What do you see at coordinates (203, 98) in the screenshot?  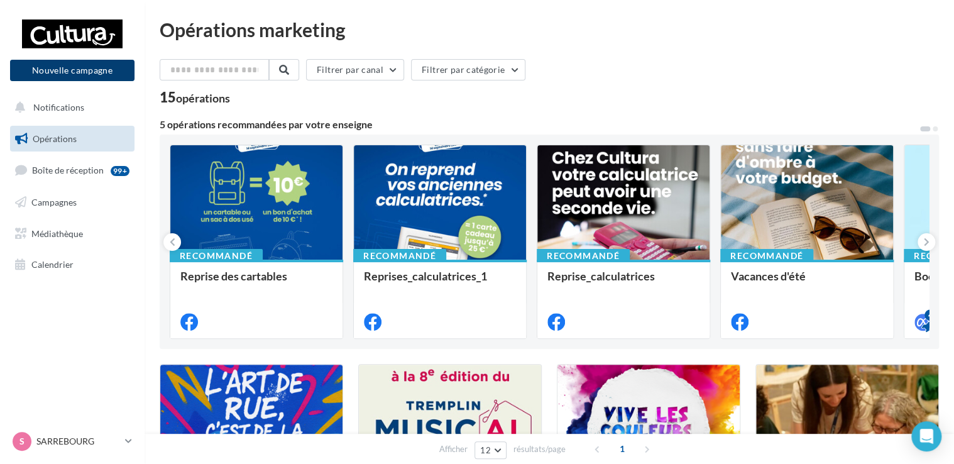 I see `div: opérations` at bounding box center [203, 98].